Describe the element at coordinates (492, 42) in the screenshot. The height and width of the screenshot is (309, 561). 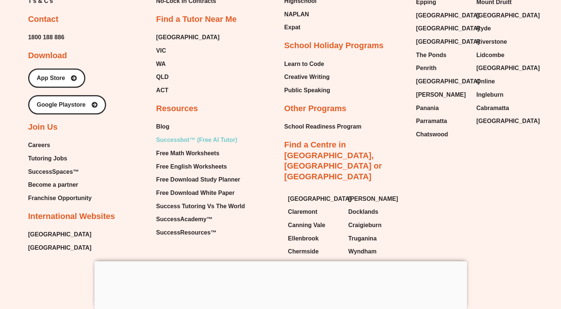
I see `span: Riverstone` at that location.